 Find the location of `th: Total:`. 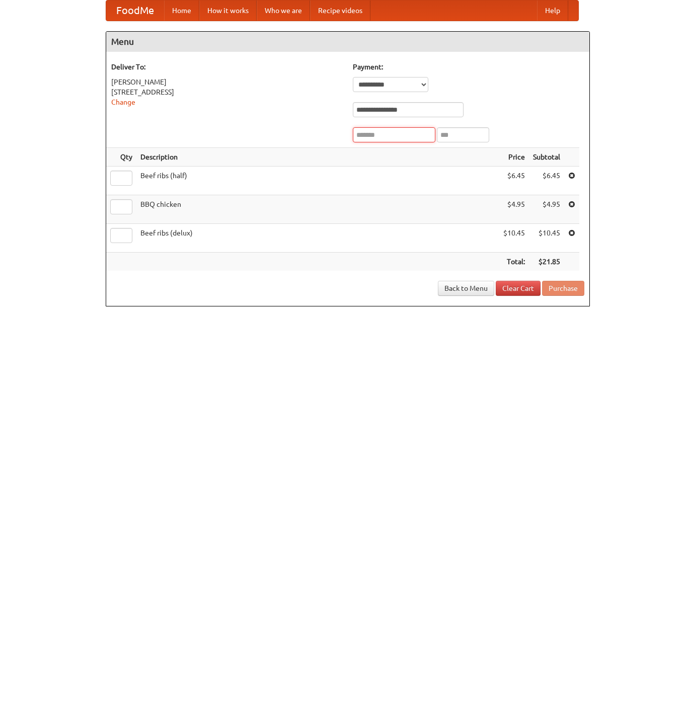

th: Total: is located at coordinates (514, 262).